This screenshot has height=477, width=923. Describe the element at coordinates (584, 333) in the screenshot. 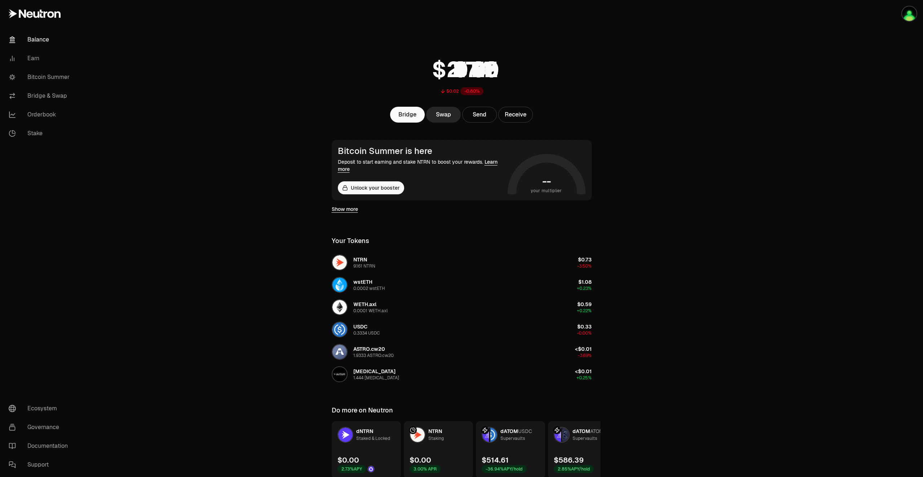

I see `span: -0.00%` at that location.